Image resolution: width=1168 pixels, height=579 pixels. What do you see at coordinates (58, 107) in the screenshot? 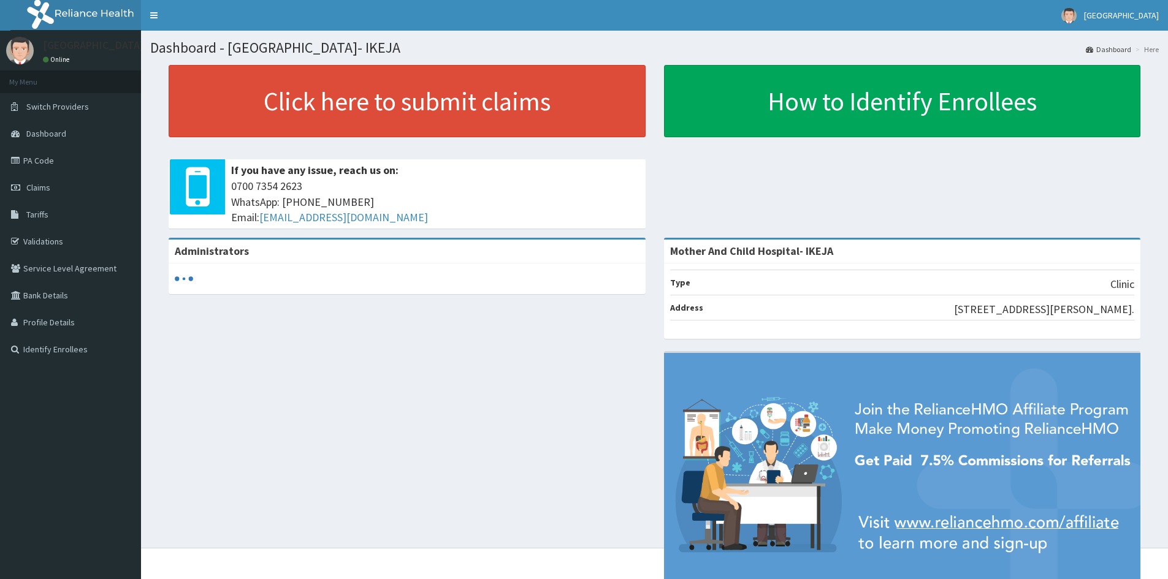
I see `span: Switch Providers` at bounding box center [58, 107].